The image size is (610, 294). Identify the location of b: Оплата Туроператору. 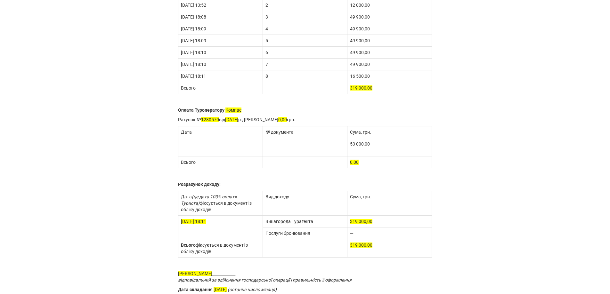
(201, 110).